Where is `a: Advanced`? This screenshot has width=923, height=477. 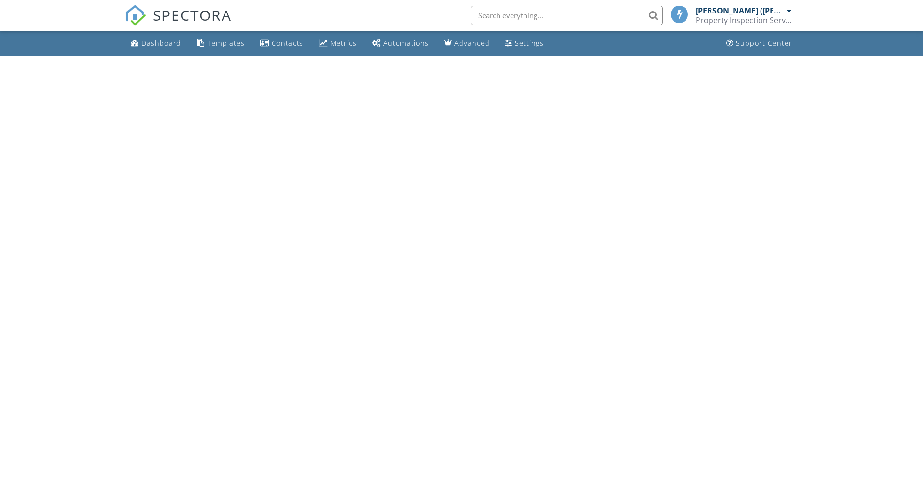 a: Advanced is located at coordinates (467, 43).